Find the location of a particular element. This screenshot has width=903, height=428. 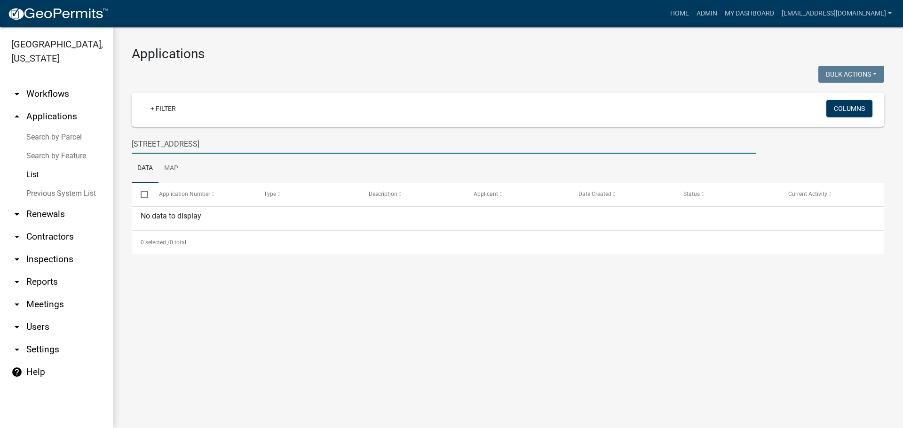

span: Description is located at coordinates (383, 194).